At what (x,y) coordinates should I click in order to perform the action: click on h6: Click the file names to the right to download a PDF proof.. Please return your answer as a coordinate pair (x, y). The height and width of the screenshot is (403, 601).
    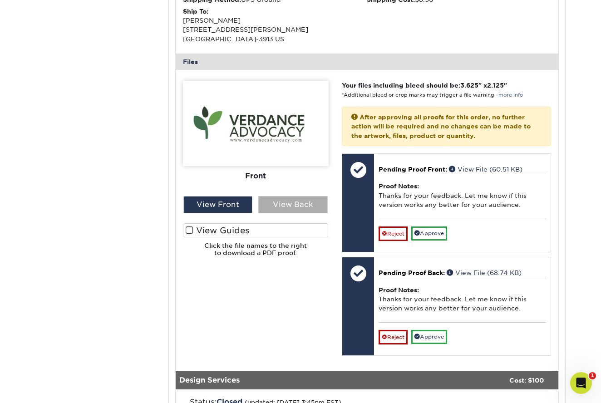
    Looking at the image, I should click on (256, 253).